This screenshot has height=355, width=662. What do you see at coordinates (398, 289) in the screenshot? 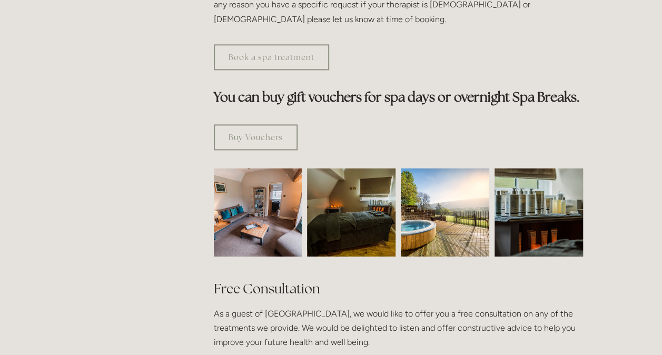
I see `h2: Free Consultation` at bounding box center [398, 289].